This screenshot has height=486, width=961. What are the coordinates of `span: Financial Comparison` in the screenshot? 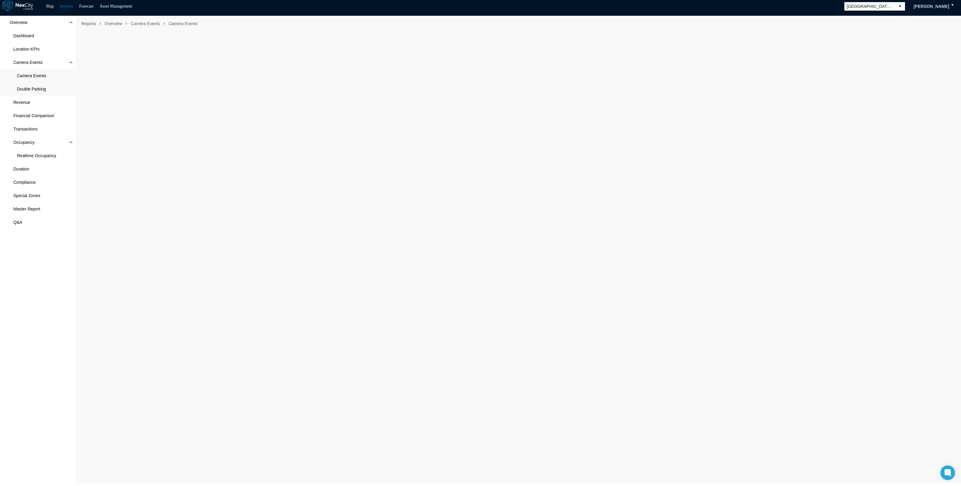 It's located at (34, 116).